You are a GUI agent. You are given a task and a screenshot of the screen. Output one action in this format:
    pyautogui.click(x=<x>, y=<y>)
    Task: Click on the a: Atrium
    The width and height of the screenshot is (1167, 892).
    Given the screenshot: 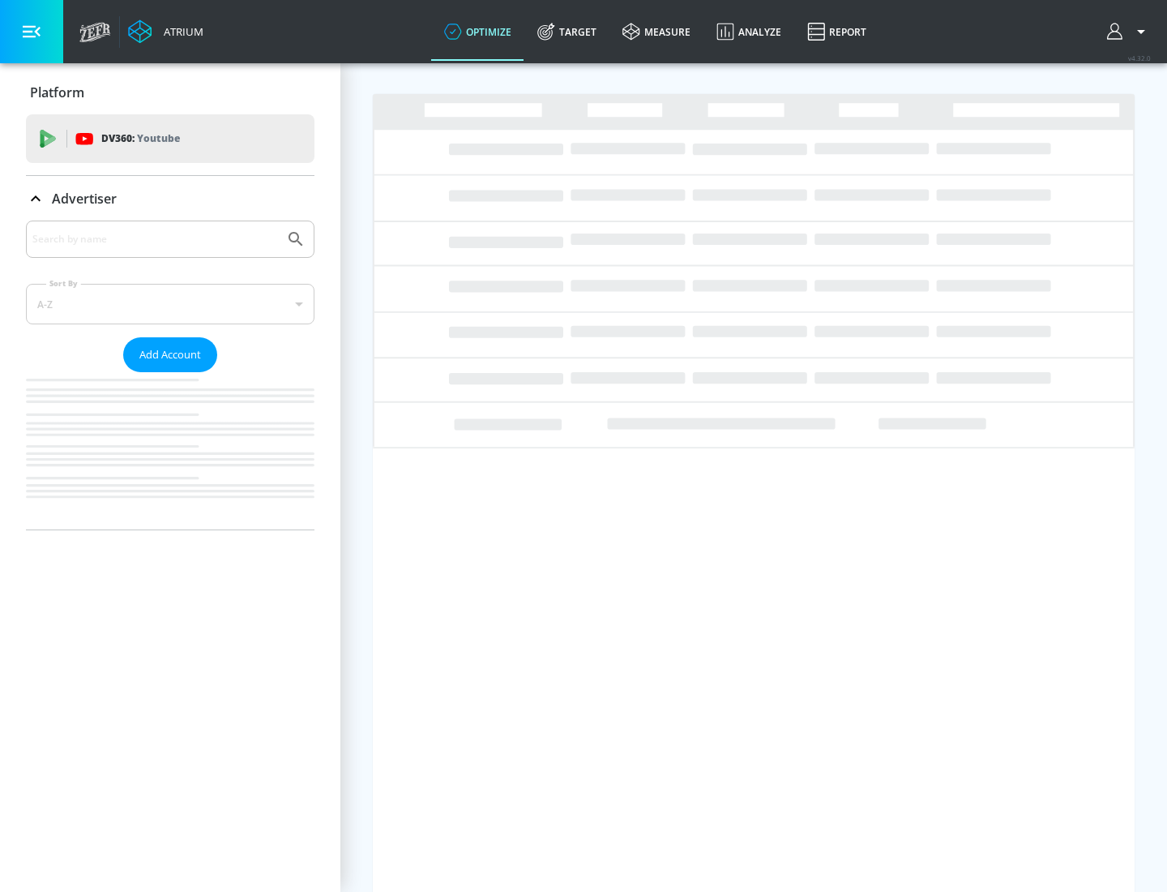 What is the action you would take?
    pyautogui.click(x=165, y=32)
    